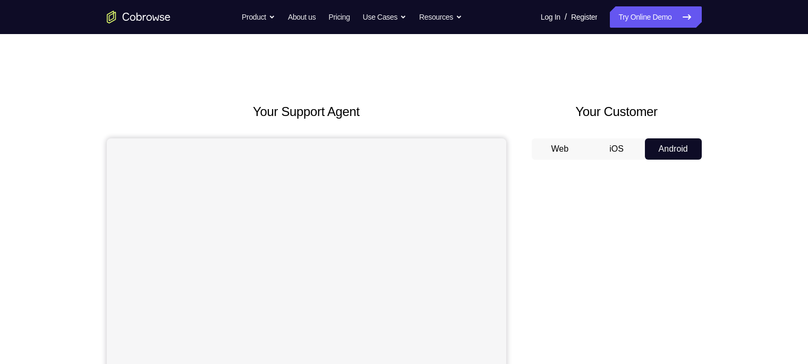  I want to click on h2: Your Customer, so click(617, 112).